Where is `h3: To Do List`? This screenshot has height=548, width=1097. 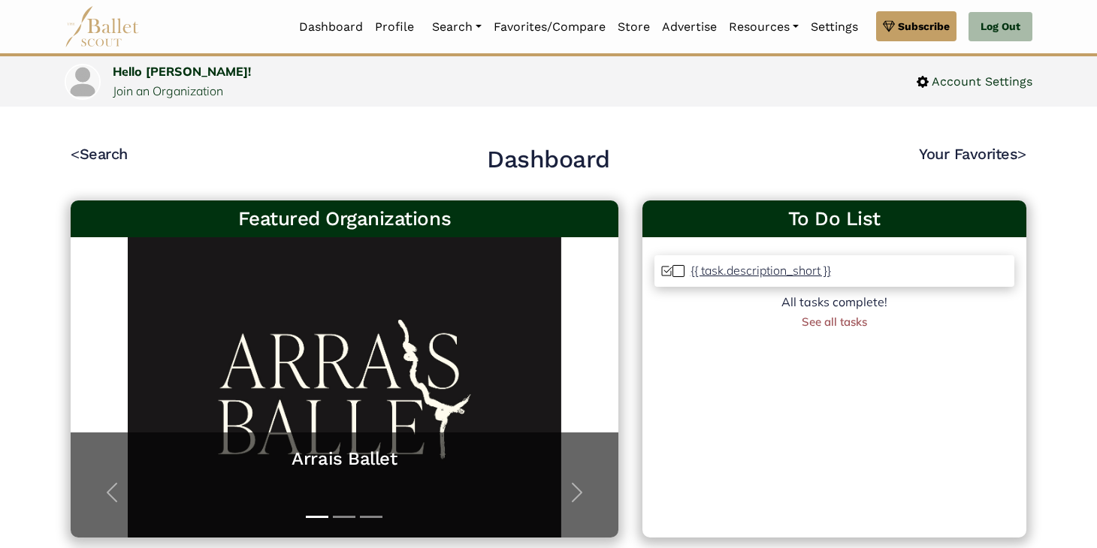 h3: To Do List is located at coordinates (834, 219).